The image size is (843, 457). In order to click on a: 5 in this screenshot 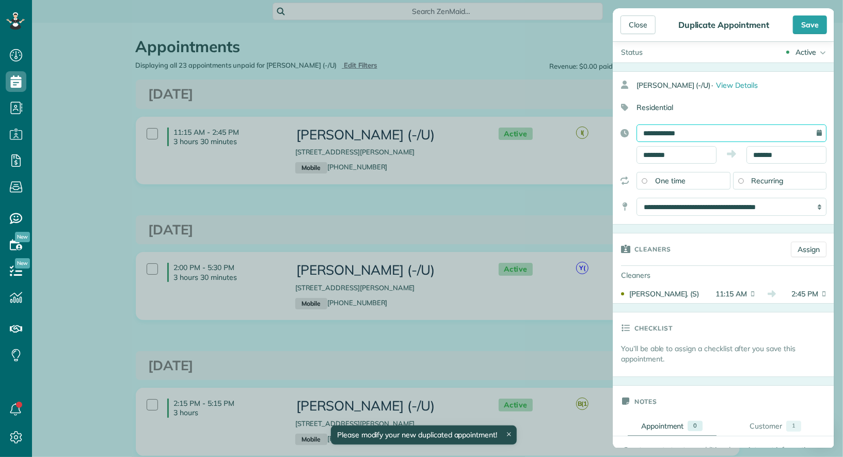, I will do `click(718, 183)`.